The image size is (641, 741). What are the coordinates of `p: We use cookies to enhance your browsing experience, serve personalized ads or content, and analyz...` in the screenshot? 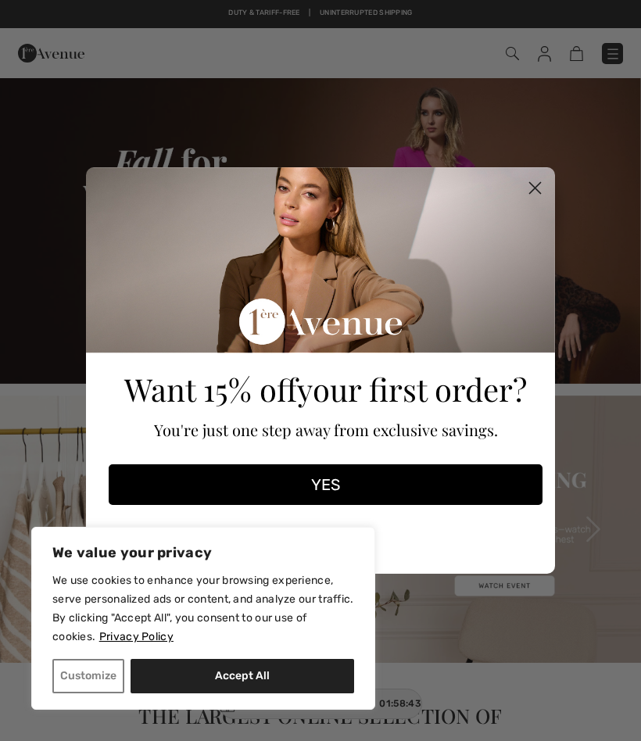 It's located at (203, 609).